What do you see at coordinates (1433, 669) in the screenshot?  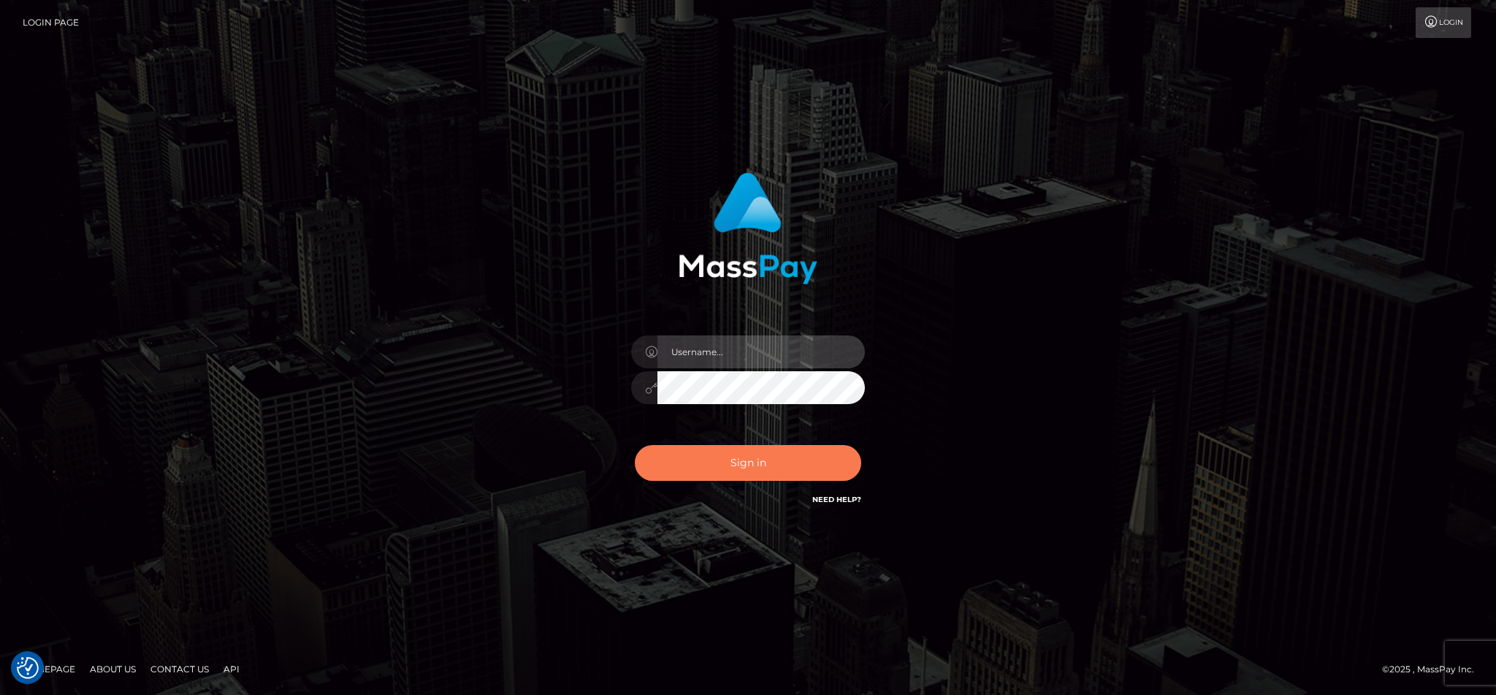 I see `div: © 2025 , MassPay Inc.` at bounding box center [1433, 669].